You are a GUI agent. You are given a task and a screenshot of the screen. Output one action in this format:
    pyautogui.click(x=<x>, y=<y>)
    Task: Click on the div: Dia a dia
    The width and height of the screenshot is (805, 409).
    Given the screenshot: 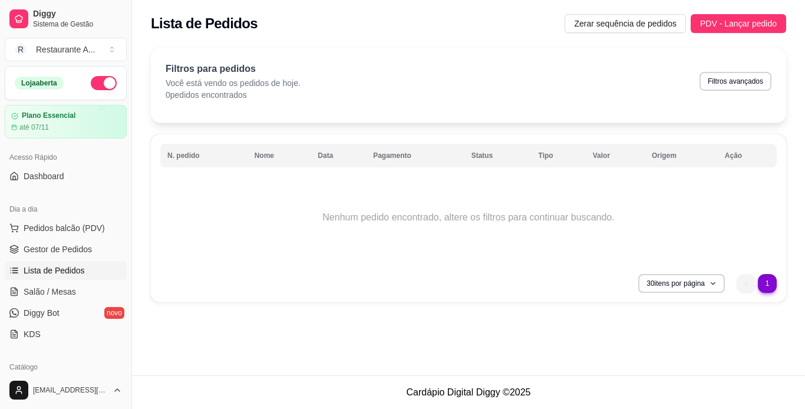 What is the action you would take?
    pyautogui.click(x=65, y=209)
    